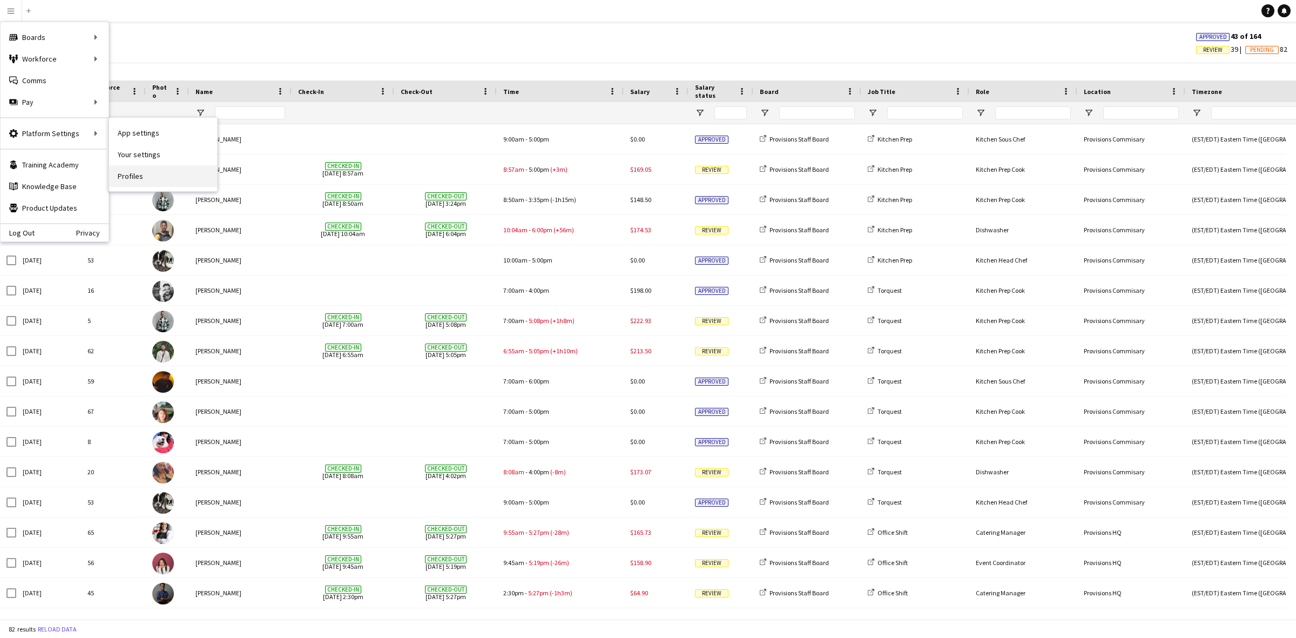  What do you see at coordinates (163, 154) in the screenshot?
I see `a: Your settings` at bounding box center [163, 154].